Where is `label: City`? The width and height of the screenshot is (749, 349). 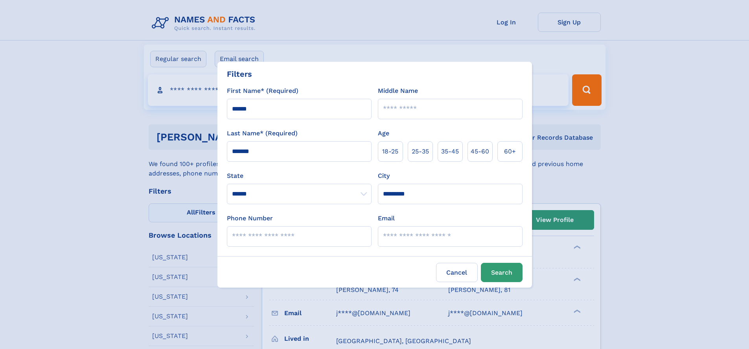 label: City is located at coordinates (384, 176).